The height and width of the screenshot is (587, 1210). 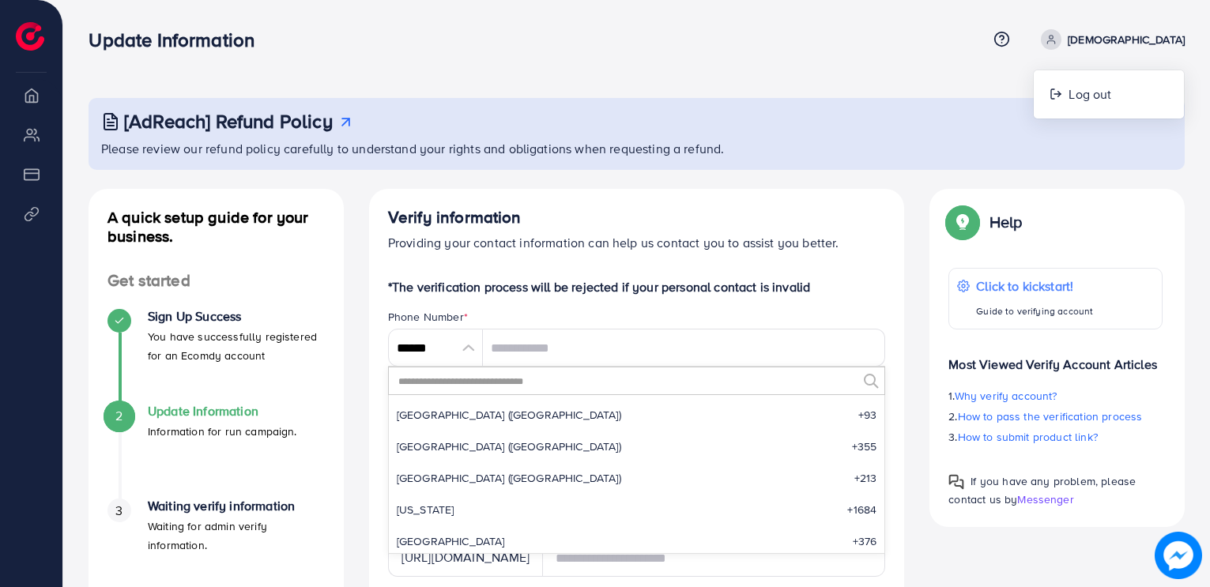 What do you see at coordinates (1006, 222) in the screenshot?
I see `p: Help` at bounding box center [1006, 222].